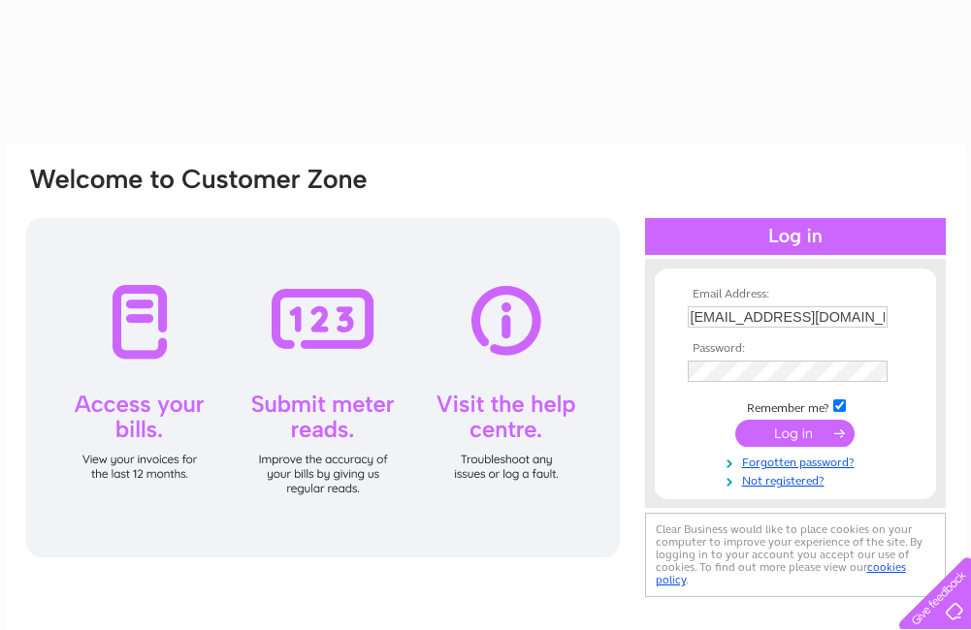 This screenshot has height=630, width=971. What do you see at coordinates (797, 461) in the screenshot?
I see `a: Forgotten password?` at bounding box center [797, 461].